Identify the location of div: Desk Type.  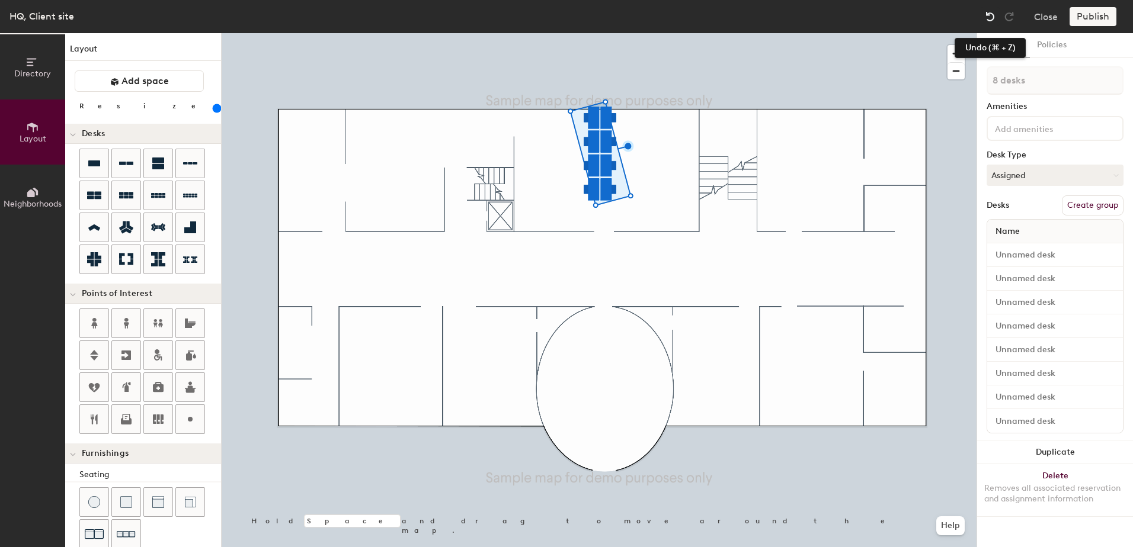
(1054, 155).